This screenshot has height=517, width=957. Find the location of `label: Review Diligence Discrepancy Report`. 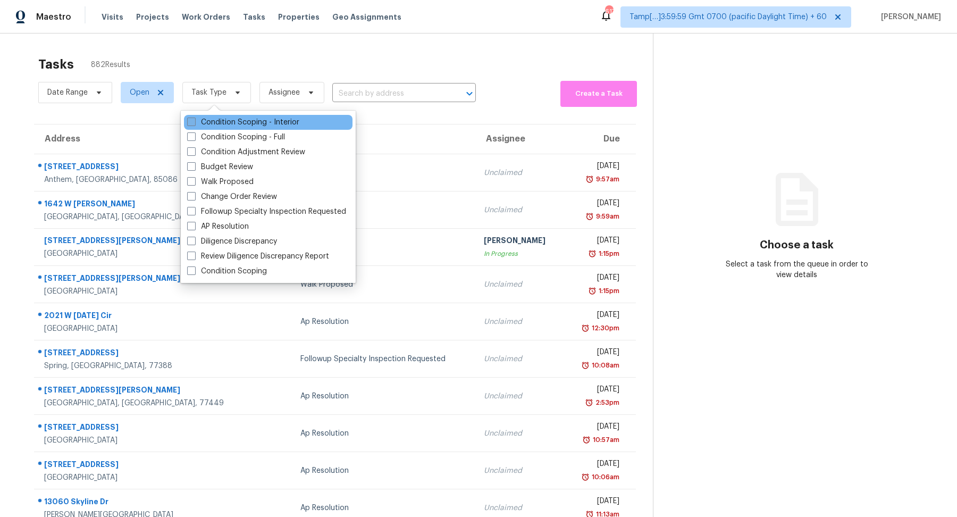

label: Review Diligence Discrepancy Report is located at coordinates (258, 256).